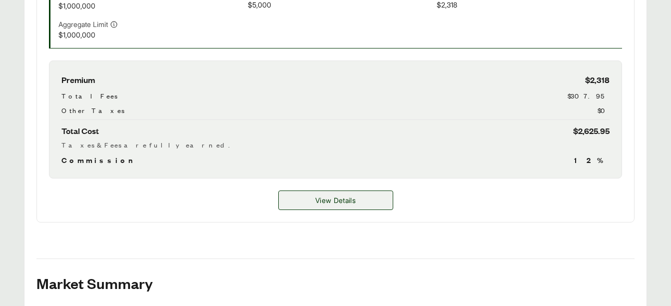 The width and height of the screenshot is (671, 306). Describe the element at coordinates (93, 110) in the screenshot. I see `span: Other Taxes` at that location.